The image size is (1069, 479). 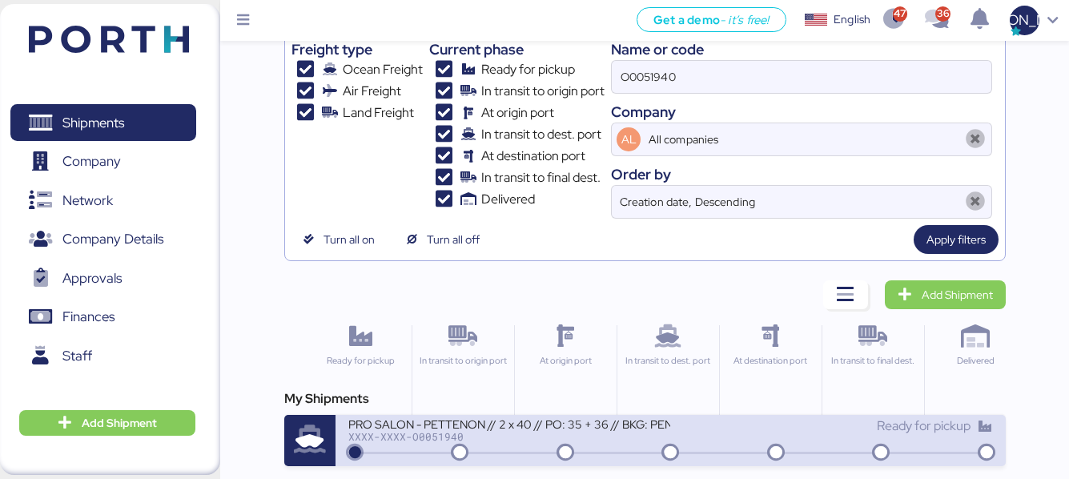 I want to click on span: At destination port, so click(x=533, y=156).